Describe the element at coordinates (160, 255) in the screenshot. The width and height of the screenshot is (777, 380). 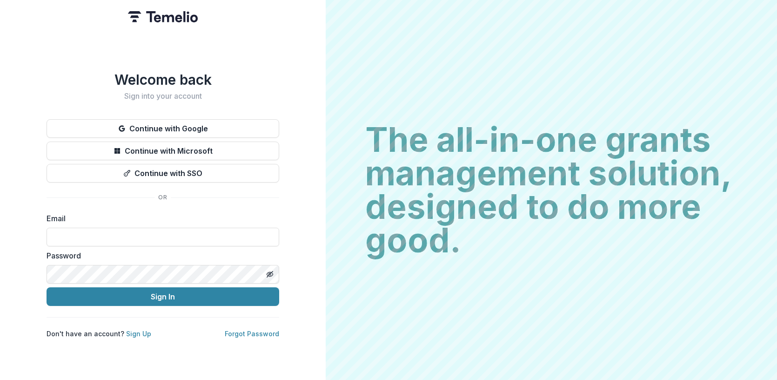
I see `label: Password` at that location.